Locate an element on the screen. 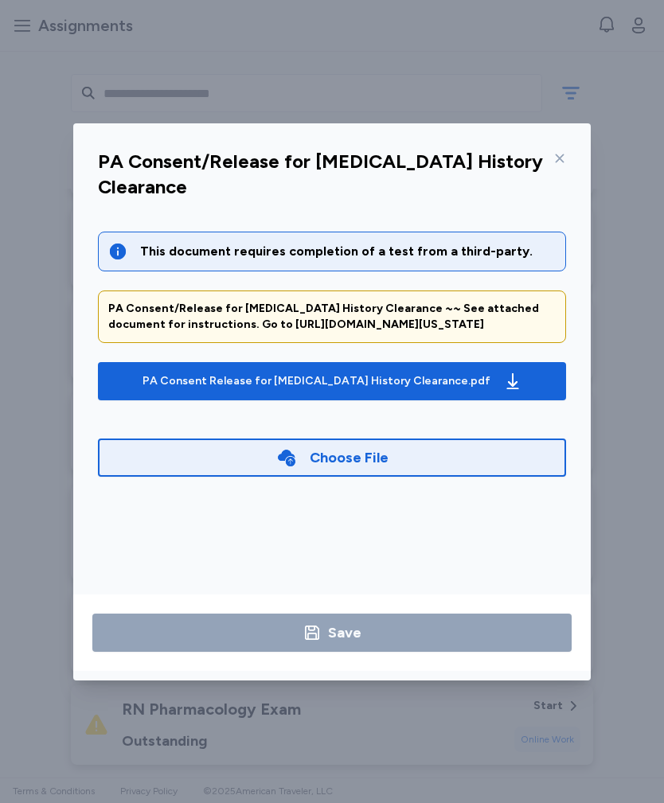 The height and width of the screenshot is (803, 664). div: Save is located at coordinates (345, 633).